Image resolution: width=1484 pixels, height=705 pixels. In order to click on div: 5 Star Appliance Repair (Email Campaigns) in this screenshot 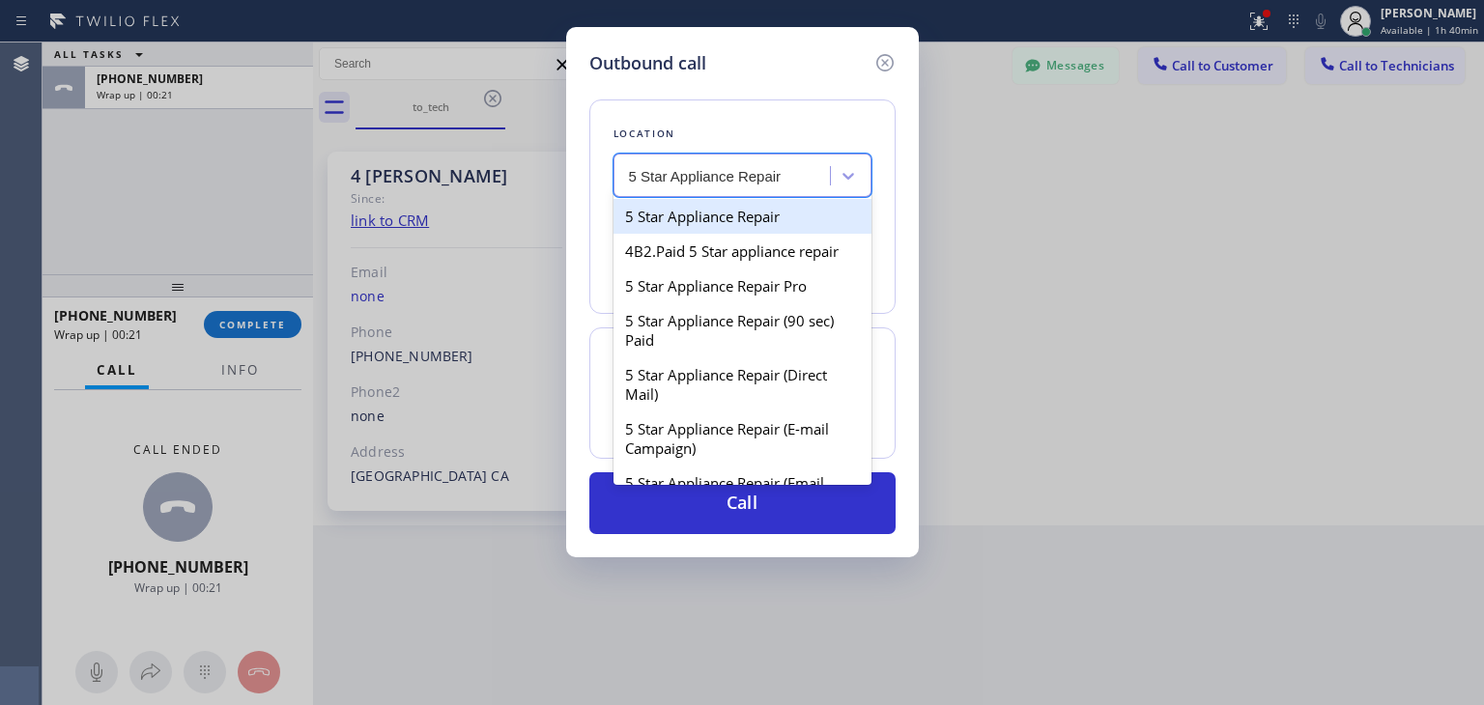, I will do `click(742, 493)`.